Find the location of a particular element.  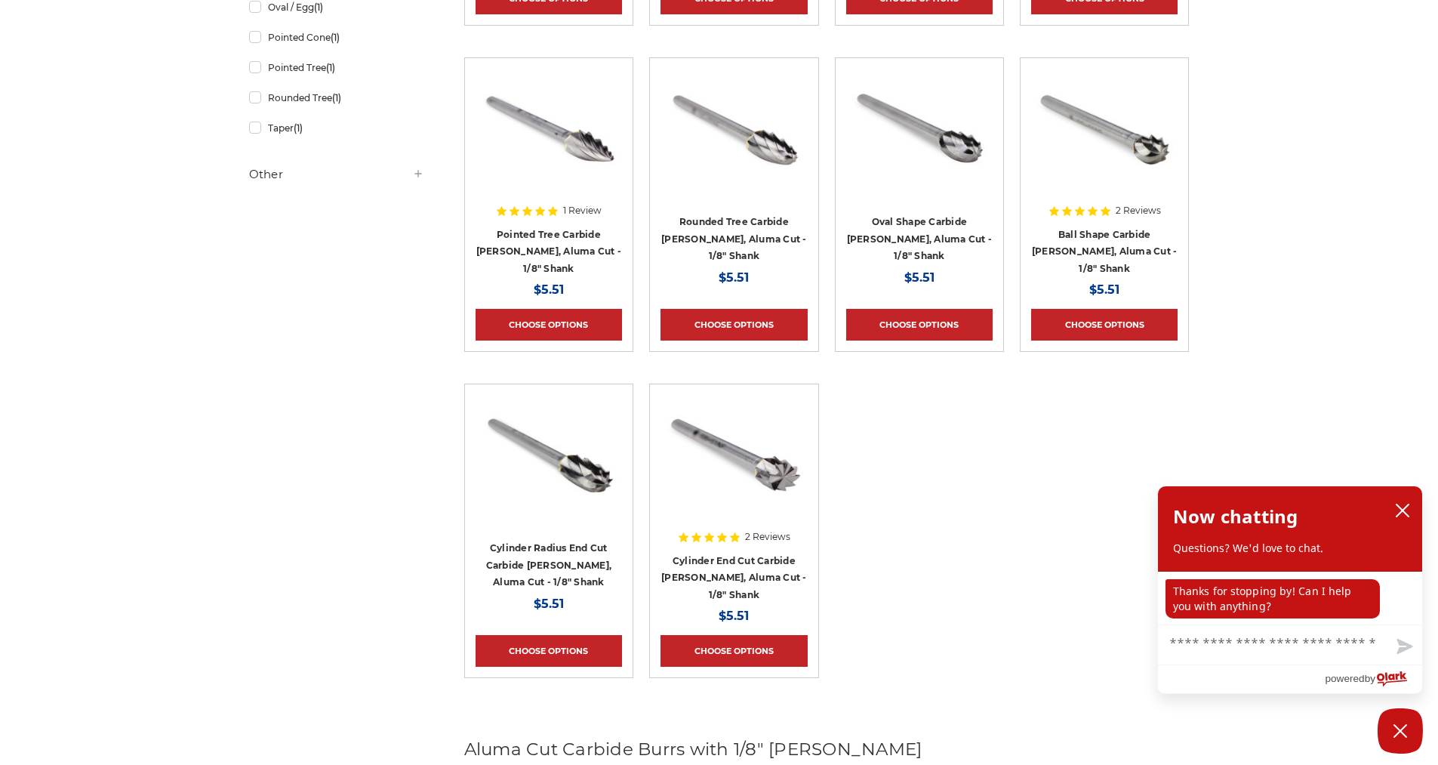

img: tree shape aluminum grinding burr is located at coordinates (549, 129).